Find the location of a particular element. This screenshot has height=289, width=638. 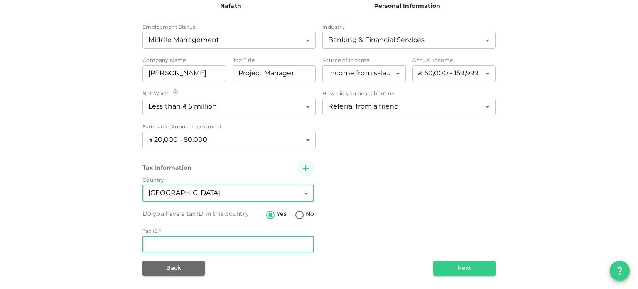

span: Annual Income is located at coordinates (433, 61).